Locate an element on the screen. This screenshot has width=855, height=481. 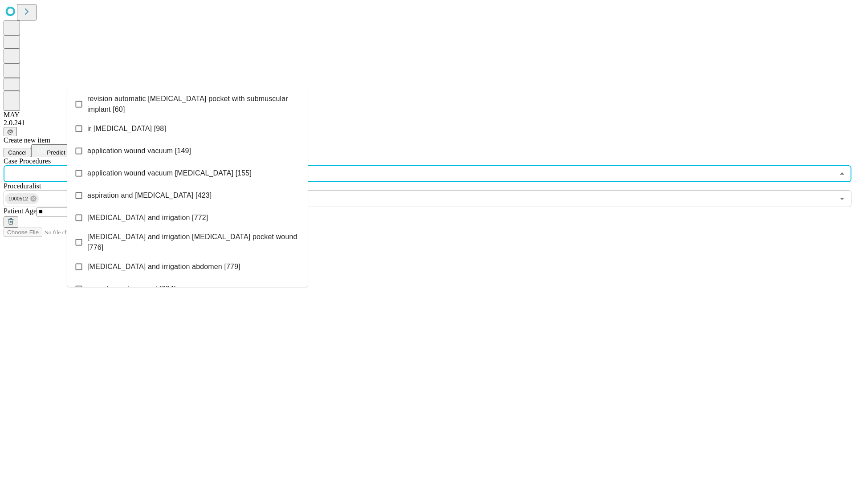
div: 2.0.241 is located at coordinates (427, 123).